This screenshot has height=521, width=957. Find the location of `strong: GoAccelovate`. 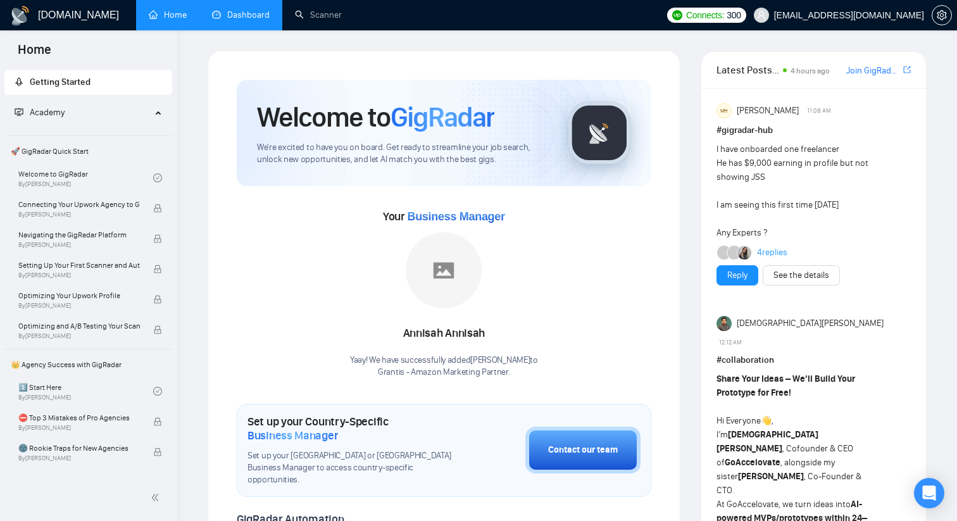

strong: GoAccelovate is located at coordinates (752, 462).